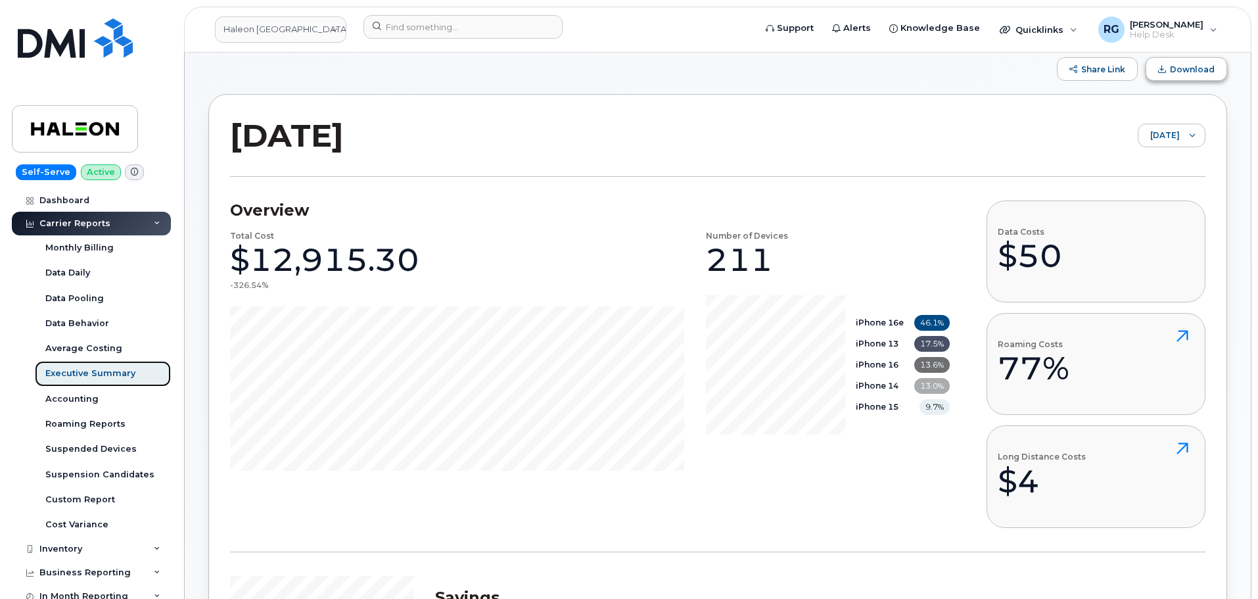 Image resolution: width=1258 pixels, height=599 pixels. I want to click on div: $50, so click(1030, 256).